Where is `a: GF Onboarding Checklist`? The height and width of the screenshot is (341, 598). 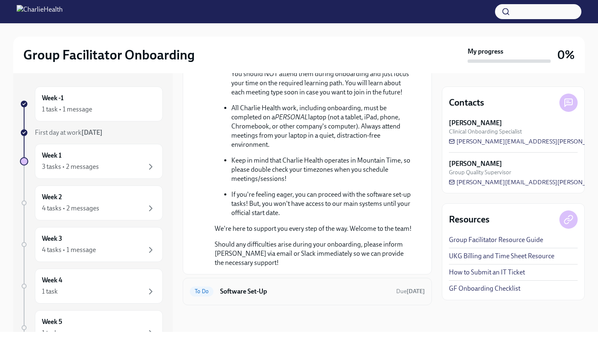 a: GF Onboarding Checklist is located at coordinates (485, 288).